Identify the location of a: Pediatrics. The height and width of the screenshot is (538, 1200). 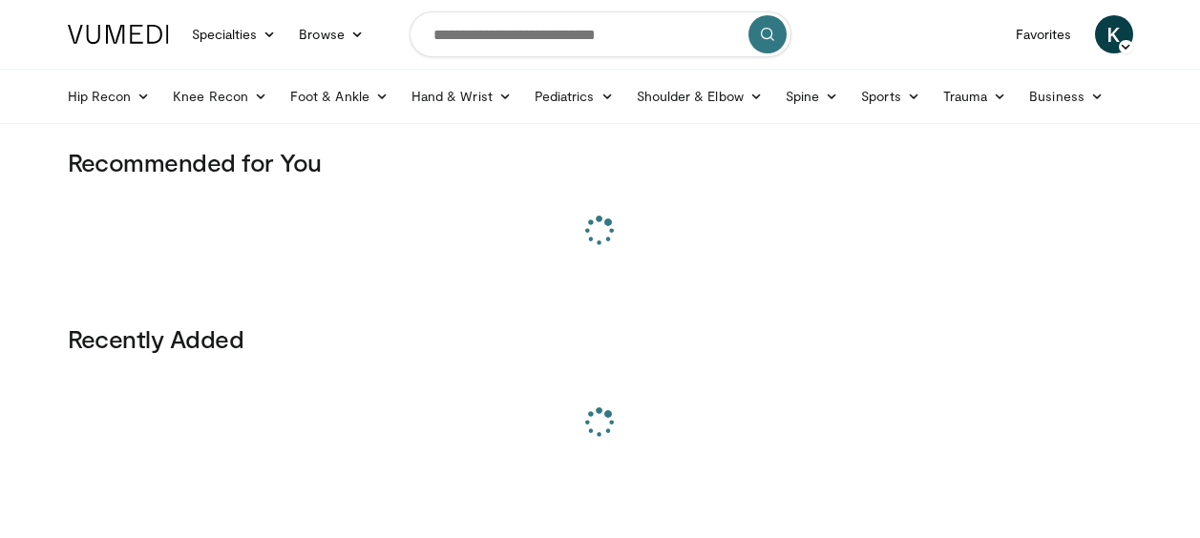
(574, 96).